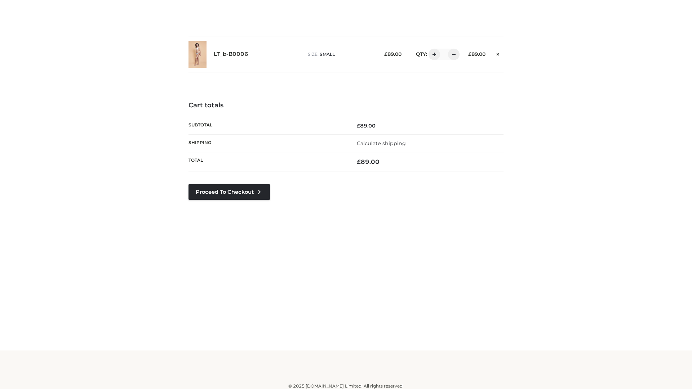  What do you see at coordinates (498, 53) in the screenshot?
I see `a: Remove this item` at bounding box center [498, 53].